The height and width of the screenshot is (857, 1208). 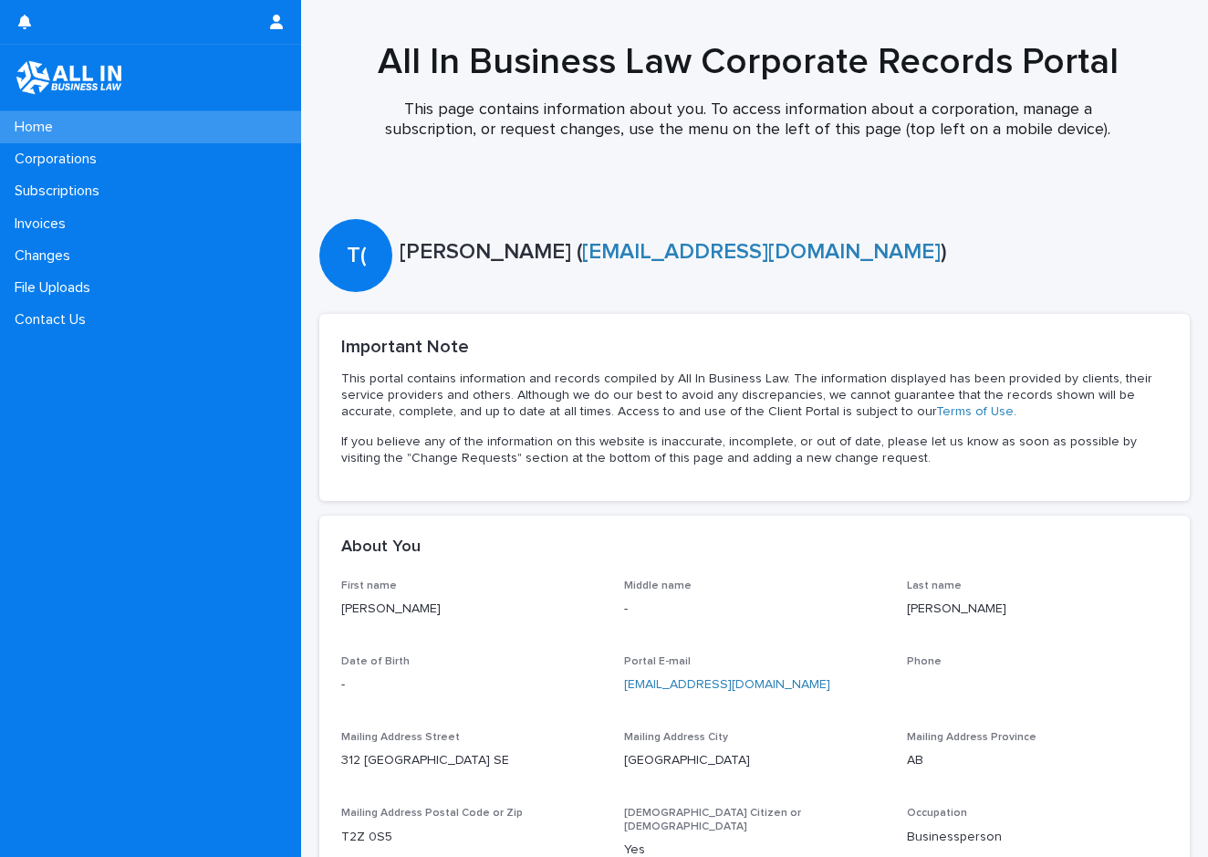 I want to click on span: Mailing Address Province, so click(x=972, y=737).